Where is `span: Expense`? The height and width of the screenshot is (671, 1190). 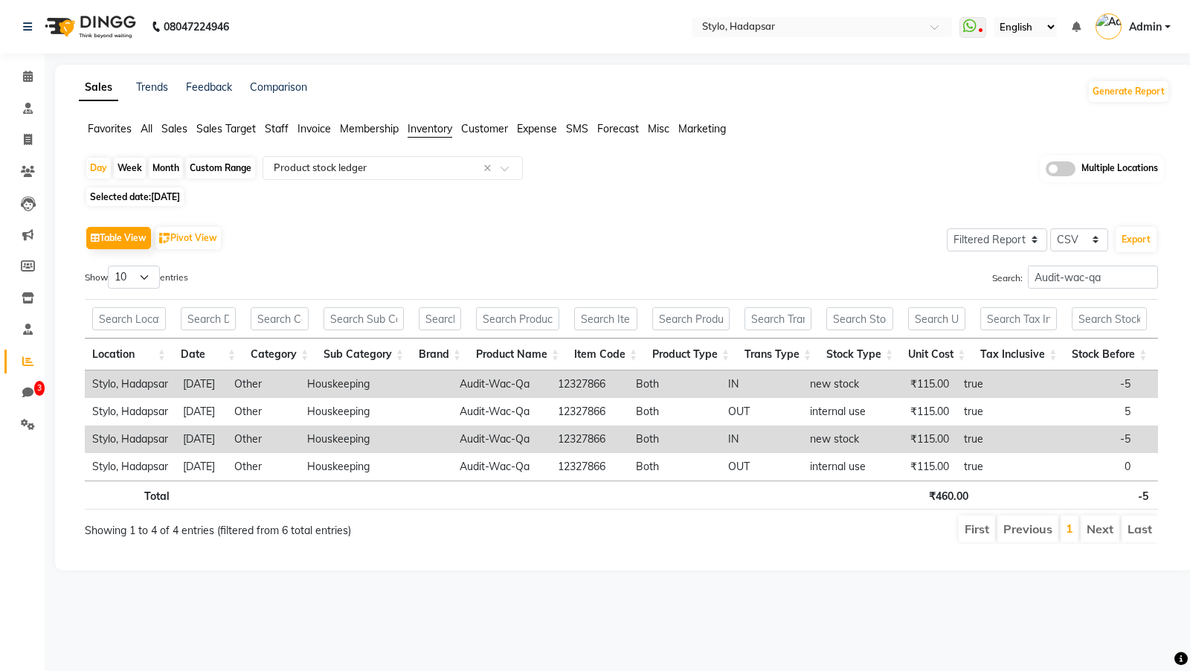
span: Expense is located at coordinates (537, 129).